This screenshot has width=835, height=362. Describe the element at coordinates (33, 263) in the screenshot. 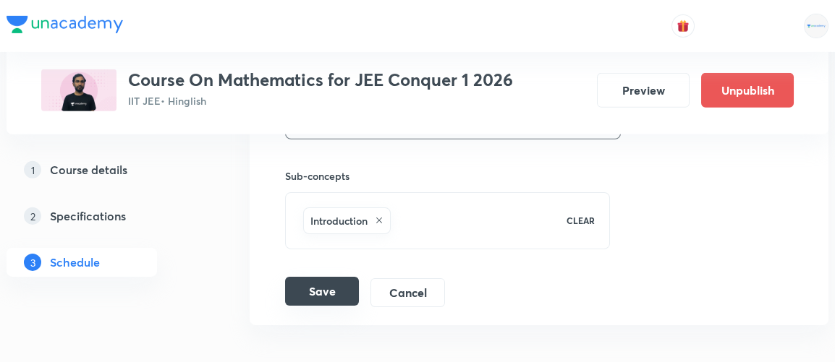

I see `p: 3` at that location.